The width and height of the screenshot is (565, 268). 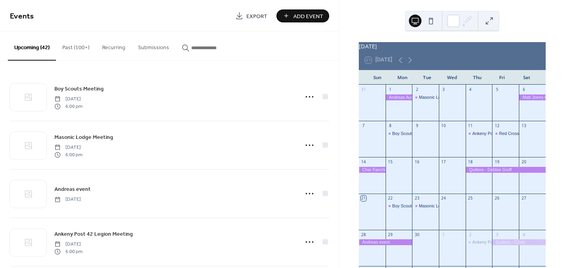 I want to click on div: Matt Joens Event, so click(x=532, y=97).